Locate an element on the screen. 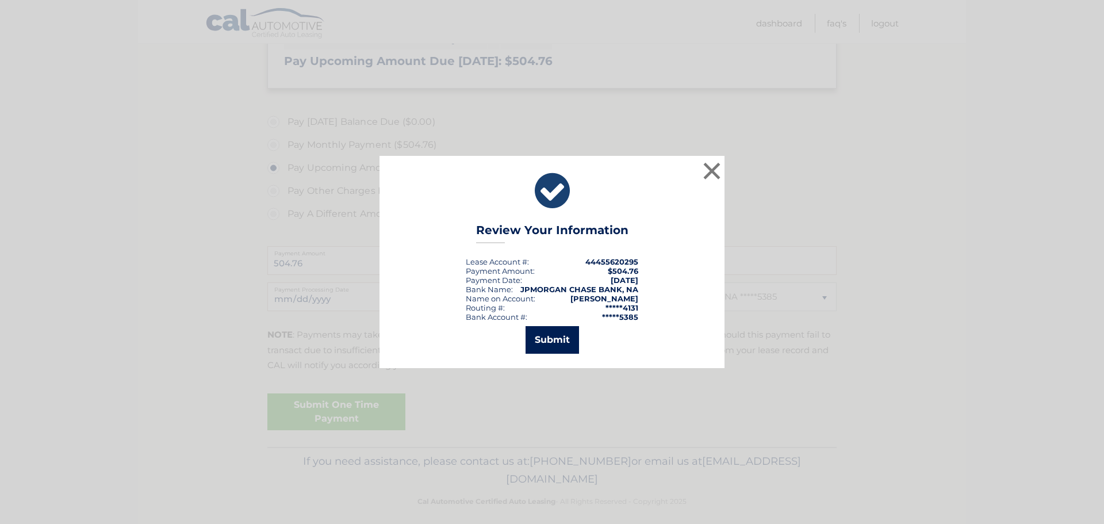 The height and width of the screenshot is (524, 1104). strong: JPMORGAN CHASE BANK, NA is located at coordinates (579, 289).